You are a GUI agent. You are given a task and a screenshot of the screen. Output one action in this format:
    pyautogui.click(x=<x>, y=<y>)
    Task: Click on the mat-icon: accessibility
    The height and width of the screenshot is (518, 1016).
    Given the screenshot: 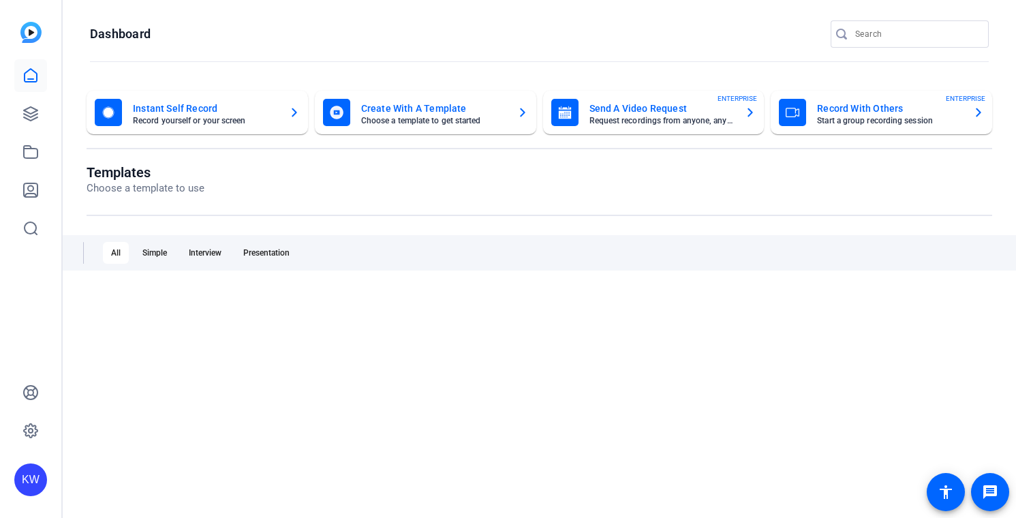 What is the action you would take?
    pyautogui.click(x=946, y=492)
    